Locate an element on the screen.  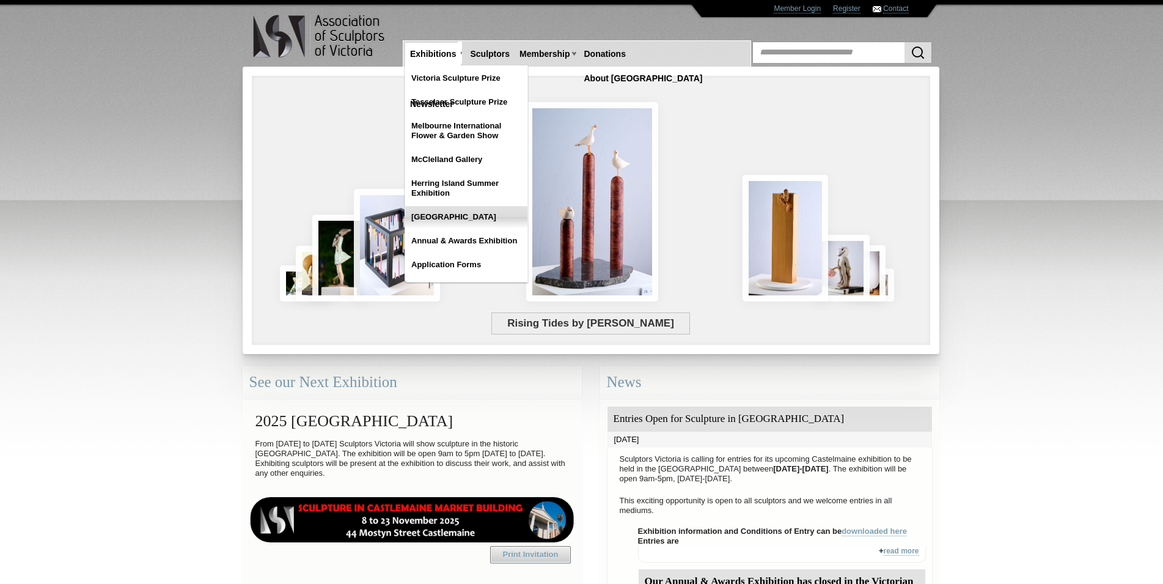
a: Application Forms is located at coordinates (466, 265).